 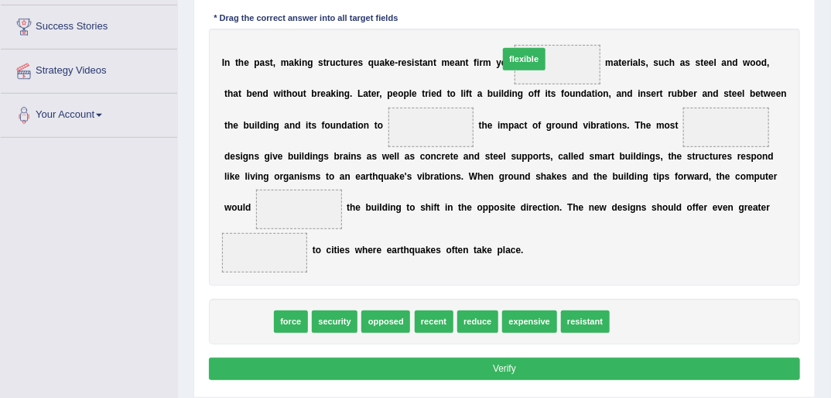 What do you see at coordinates (431, 127) in the screenshot?
I see `span: Drop target` at bounding box center [431, 127].